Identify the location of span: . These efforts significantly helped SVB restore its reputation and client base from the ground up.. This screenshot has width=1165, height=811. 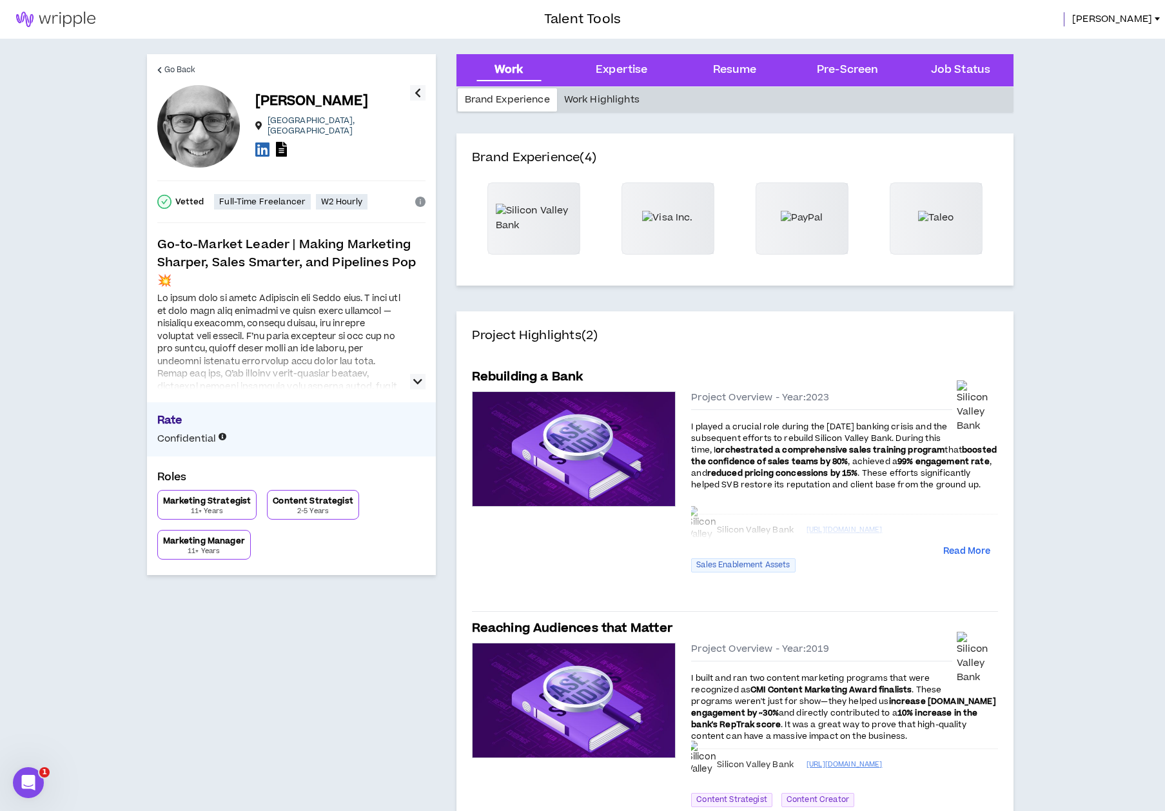
(836, 479).